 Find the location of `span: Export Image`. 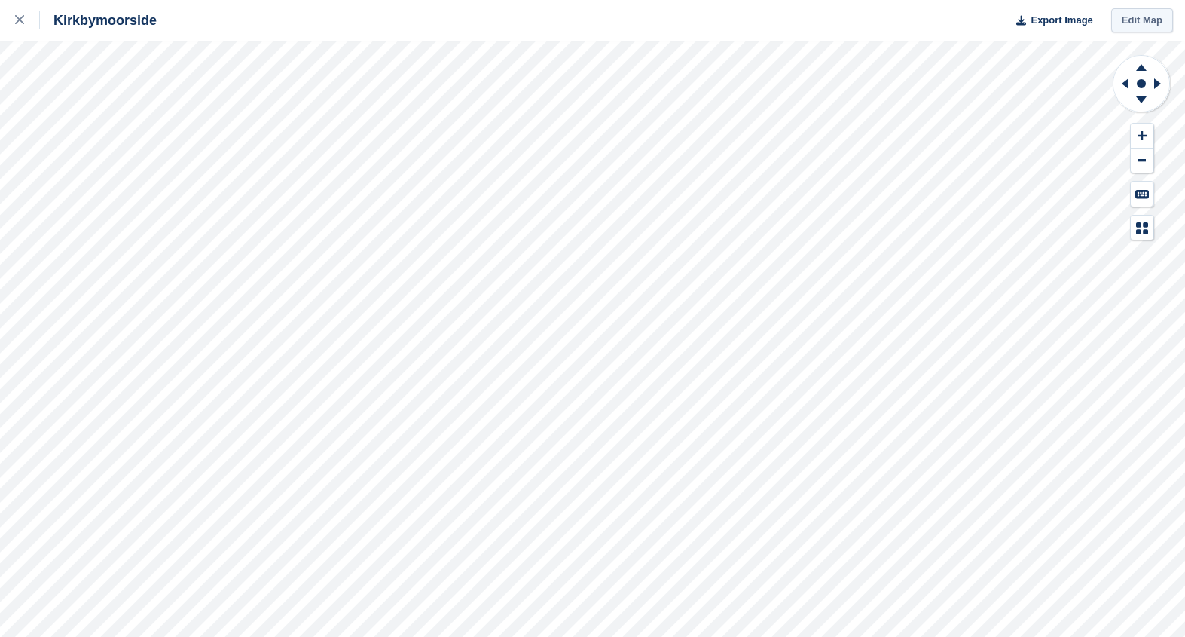

span: Export Image is located at coordinates (1061, 20).